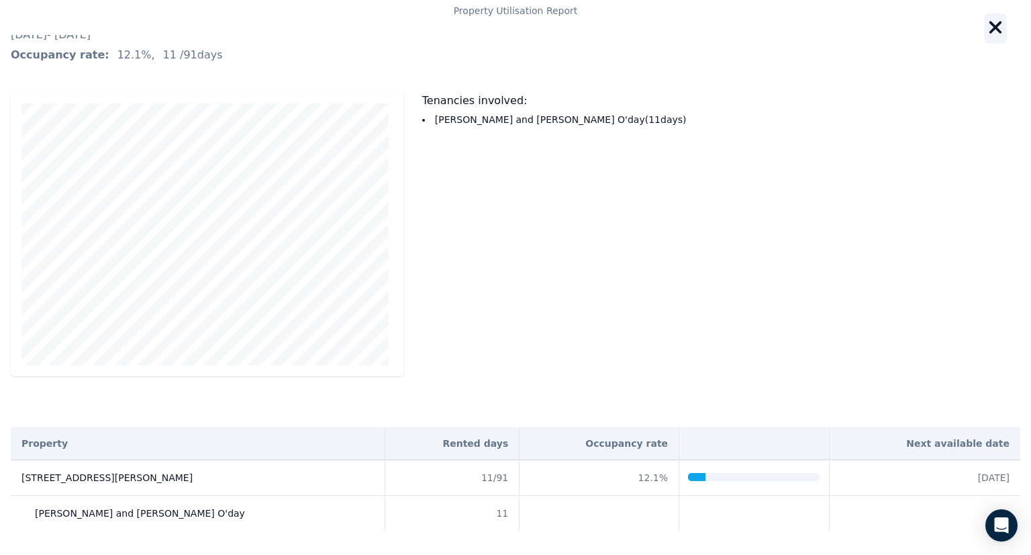  Describe the element at coordinates (600, 477) in the screenshot. I see `td: 12.1 %` at that location.